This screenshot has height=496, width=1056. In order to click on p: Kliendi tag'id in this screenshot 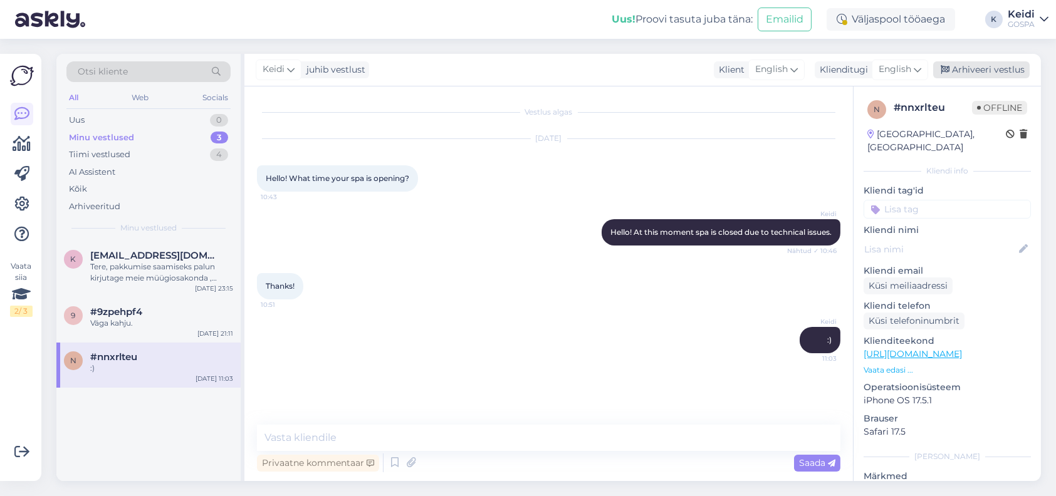, I will do `click(947, 191)`.